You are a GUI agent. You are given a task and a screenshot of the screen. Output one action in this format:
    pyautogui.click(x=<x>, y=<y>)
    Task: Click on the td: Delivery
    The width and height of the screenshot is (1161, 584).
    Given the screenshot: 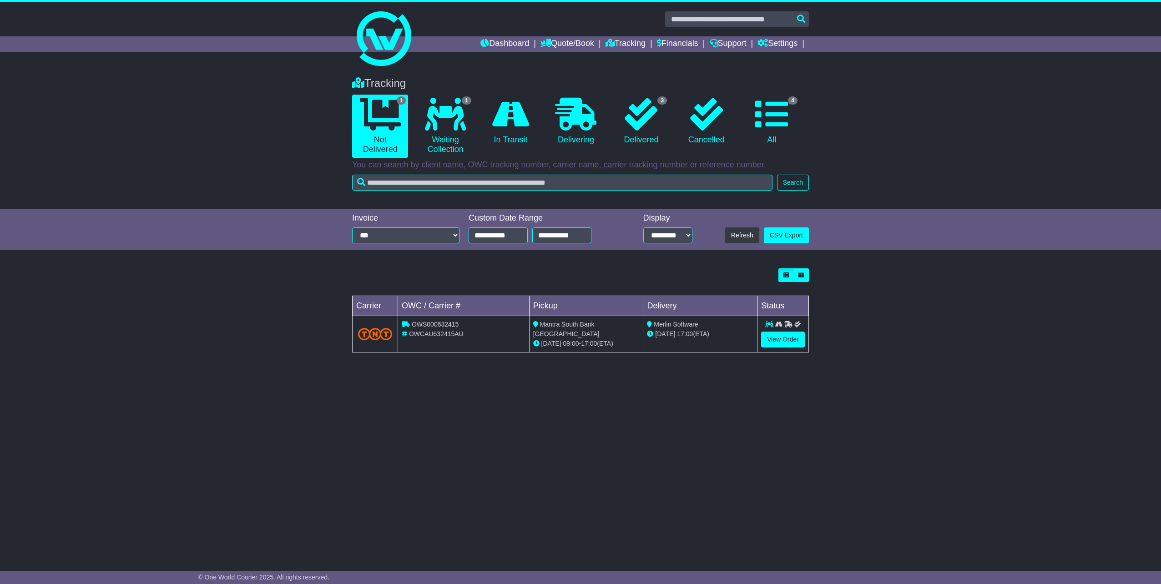 What is the action you would take?
    pyautogui.click(x=700, y=306)
    